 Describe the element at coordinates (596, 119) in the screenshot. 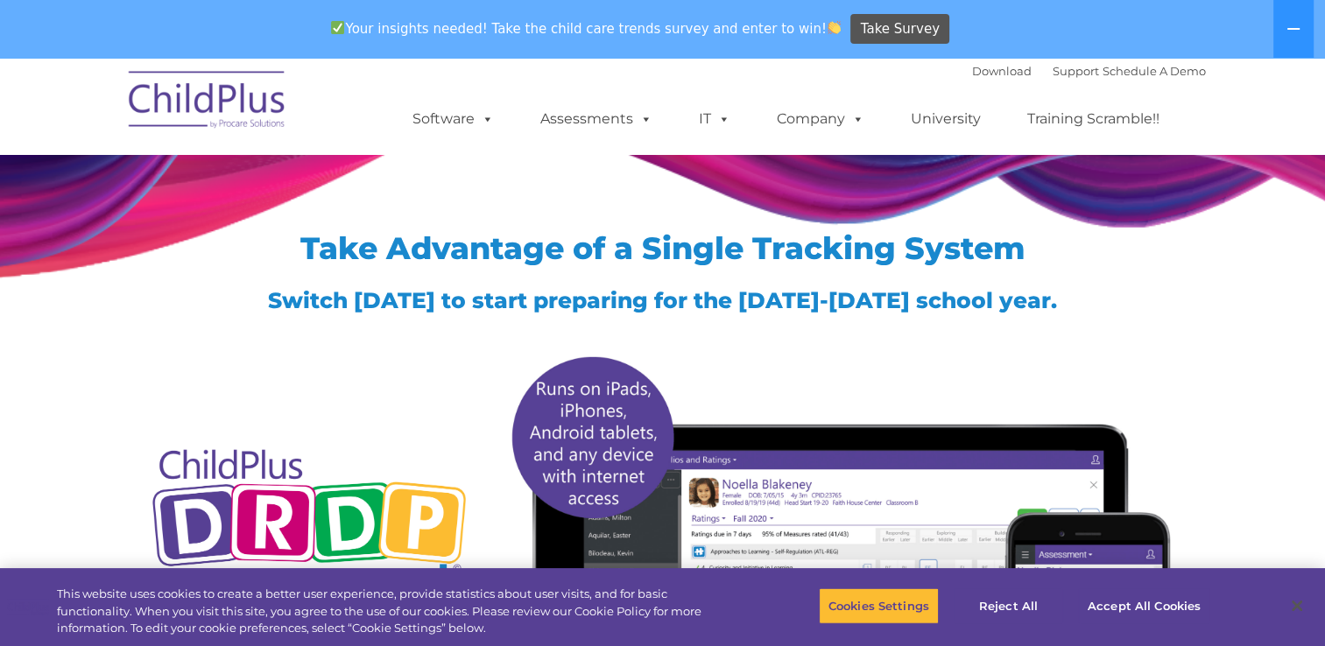

I see `a: Assessments` at that location.